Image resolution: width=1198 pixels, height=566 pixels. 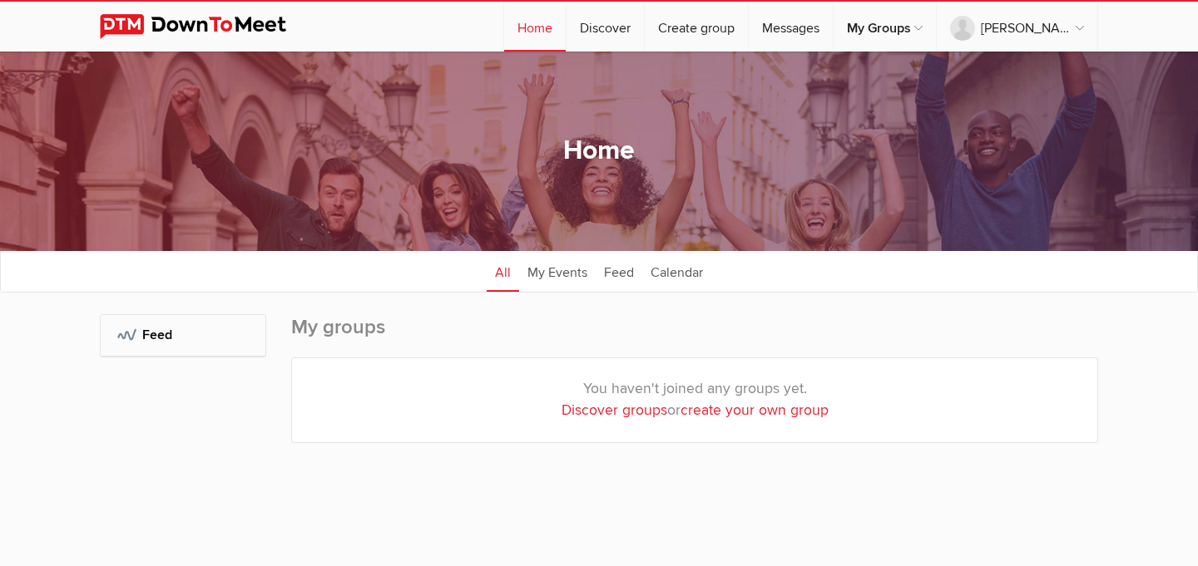 What do you see at coordinates (205, 27) in the screenshot?
I see `img: DownToMeet` at bounding box center [205, 27].